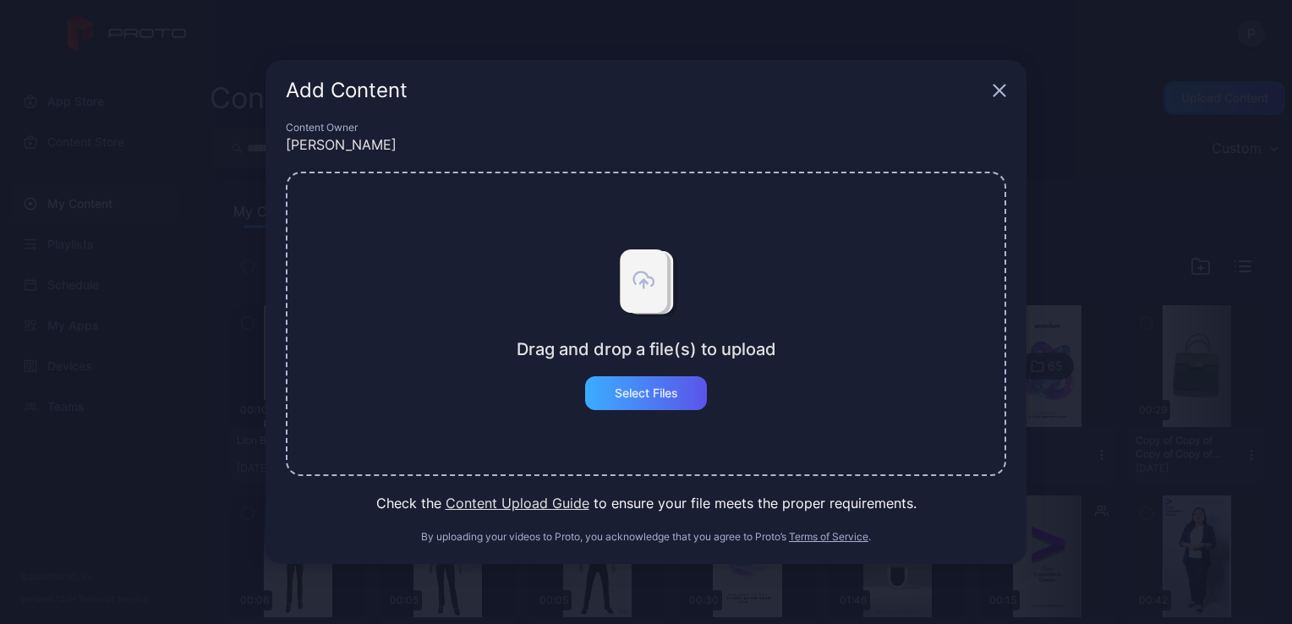 Image resolution: width=1292 pixels, height=624 pixels. I want to click on button: Content Upload Guide, so click(518, 503).